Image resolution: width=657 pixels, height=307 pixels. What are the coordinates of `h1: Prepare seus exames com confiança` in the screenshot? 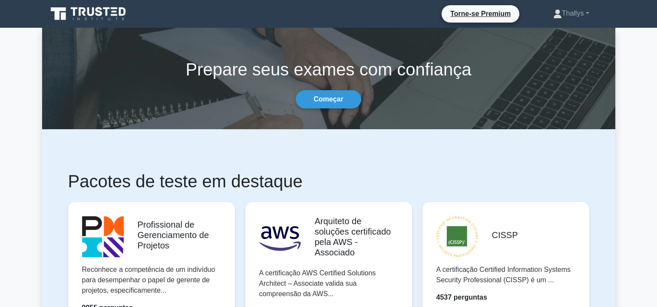 It's located at (329, 69).